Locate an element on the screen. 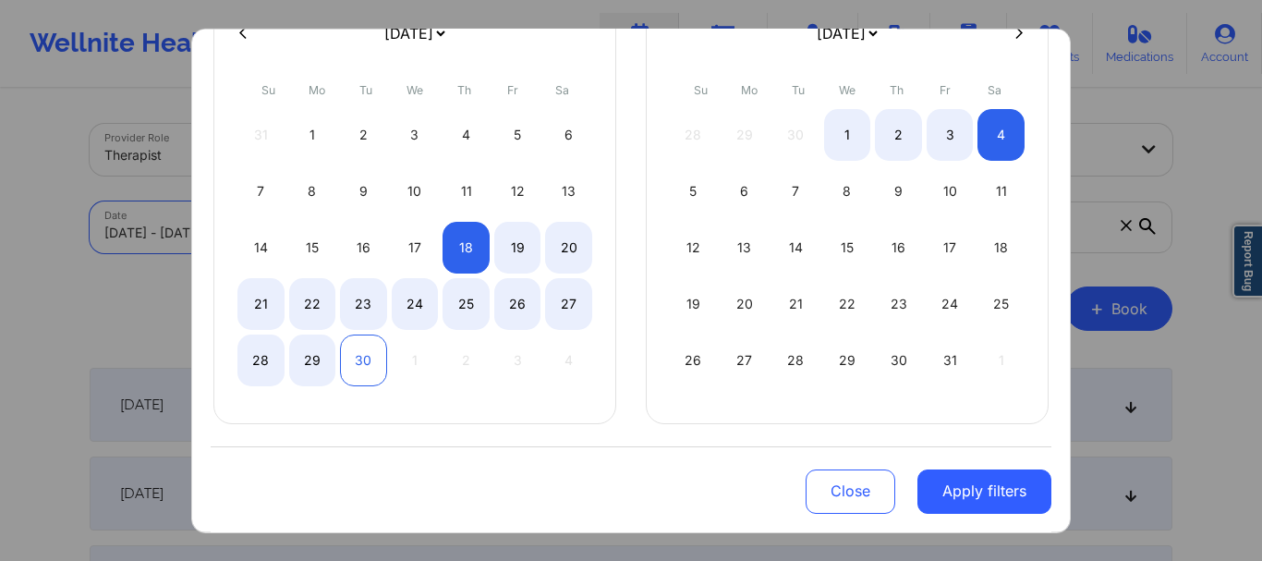 This screenshot has height=561, width=1262. div: Sun Oct 12 2025 is located at coordinates (693, 247).